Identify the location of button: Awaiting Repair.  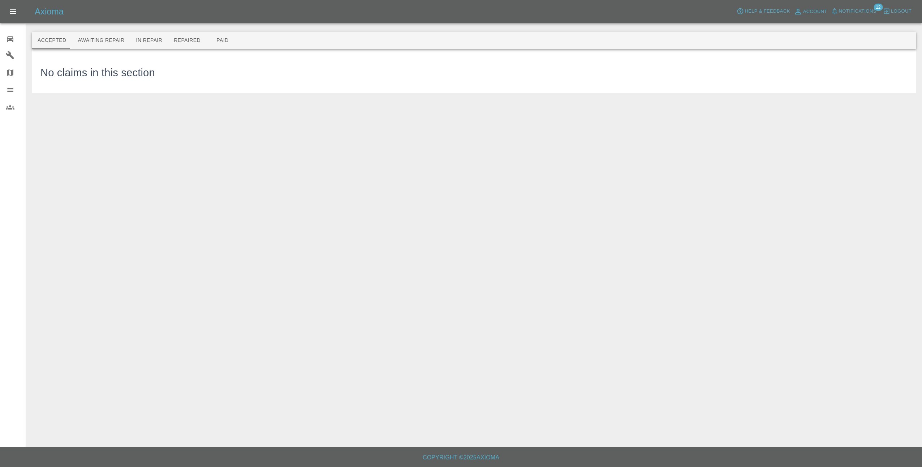
(101, 40).